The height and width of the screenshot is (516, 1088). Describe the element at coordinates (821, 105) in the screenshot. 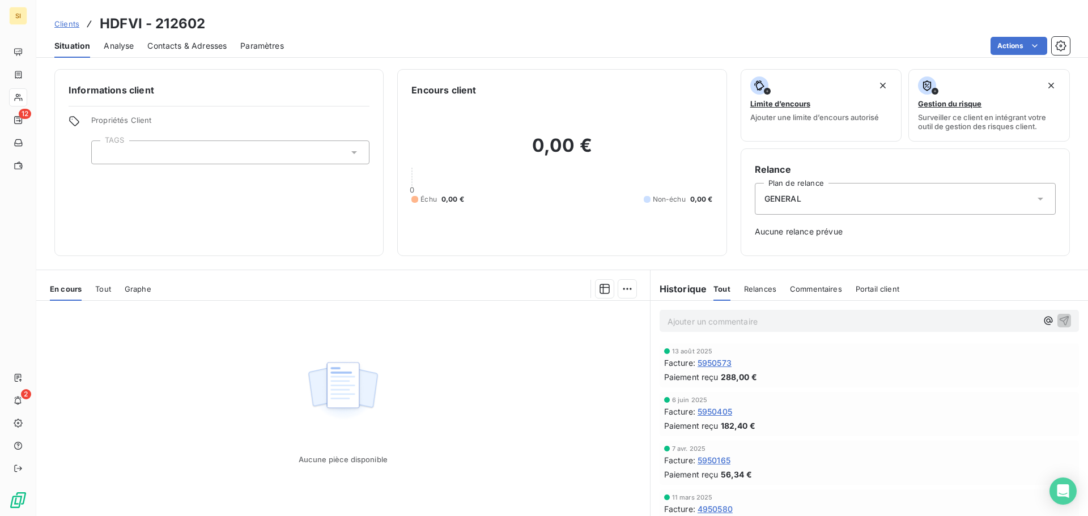

I see `button: Limite d’encoursAjouter une limite d’encours autorisé` at that location.